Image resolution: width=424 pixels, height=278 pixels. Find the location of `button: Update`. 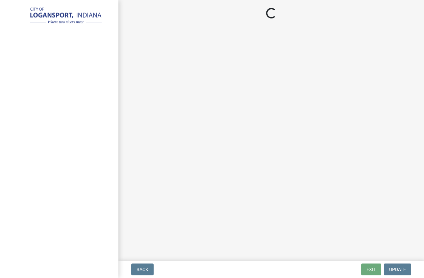

button: Update is located at coordinates (398, 269).